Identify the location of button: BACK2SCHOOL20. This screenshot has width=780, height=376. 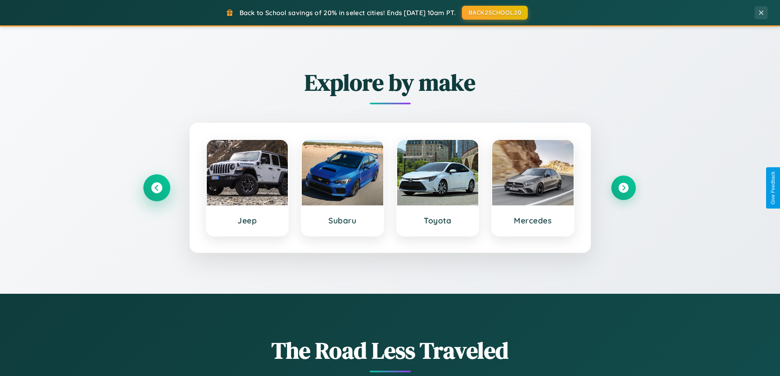
(495, 13).